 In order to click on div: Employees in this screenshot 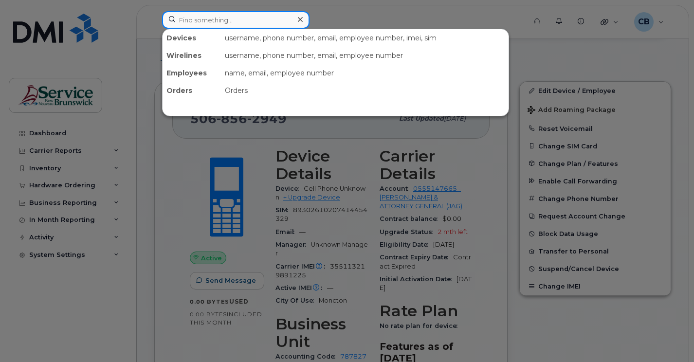, I will do `click(192, 73)`.